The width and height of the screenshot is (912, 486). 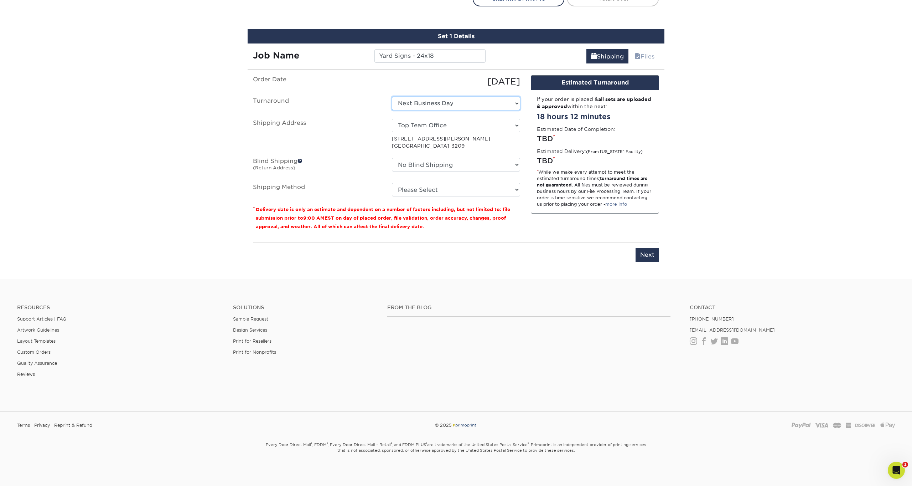 I want to click on a: Artwork Guidelines, so click(x=38, y=329).